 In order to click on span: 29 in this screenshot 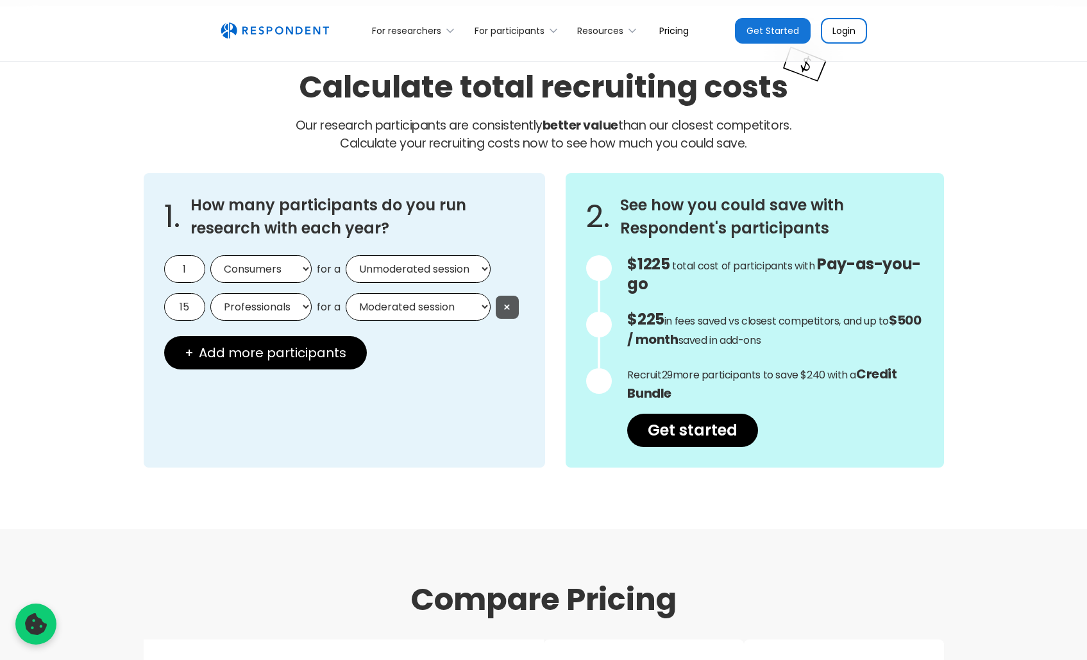, I will do `click(667, 374)`.